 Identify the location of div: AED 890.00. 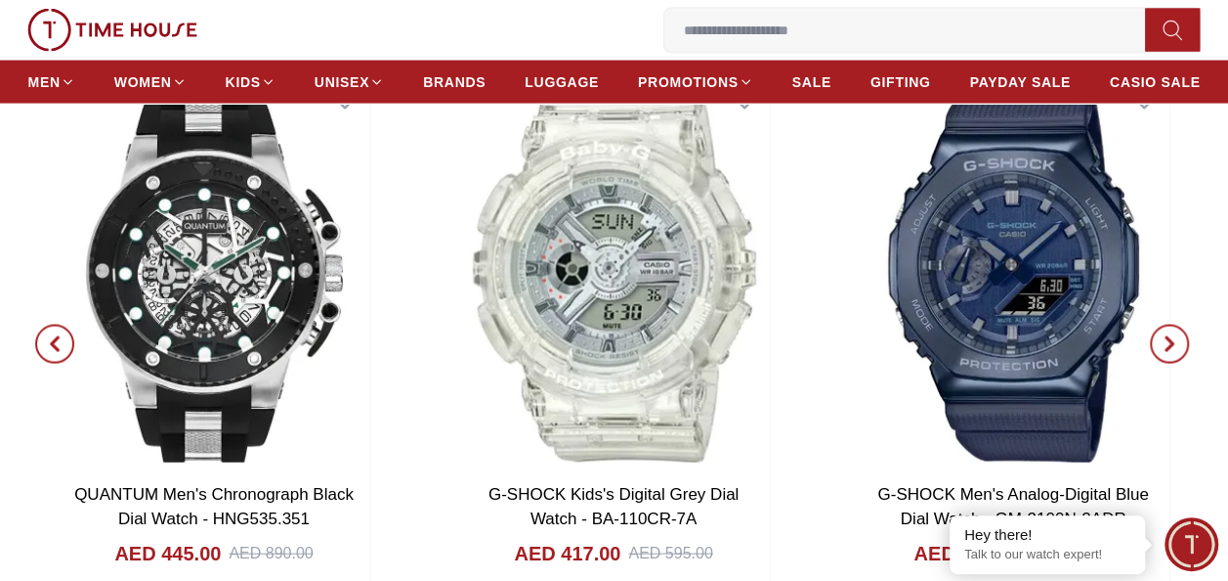
(271, 553).